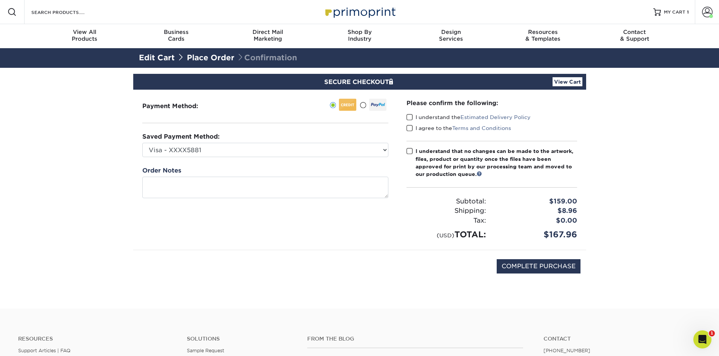 The height and width of the screenshot is (356, 719). Describe the element at coordinates (179, 106) in the screenshot. I see `h3: Payment Method:` at that location.